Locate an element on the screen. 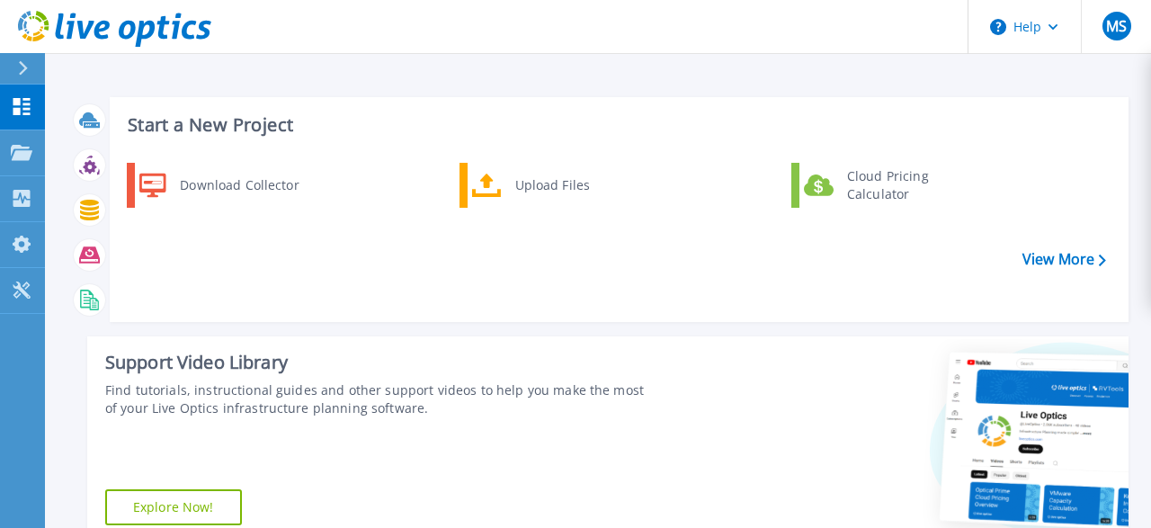 The height and width of the screenshot is (528, 1151). div: Download Collector is located at coordinates (238, 185).